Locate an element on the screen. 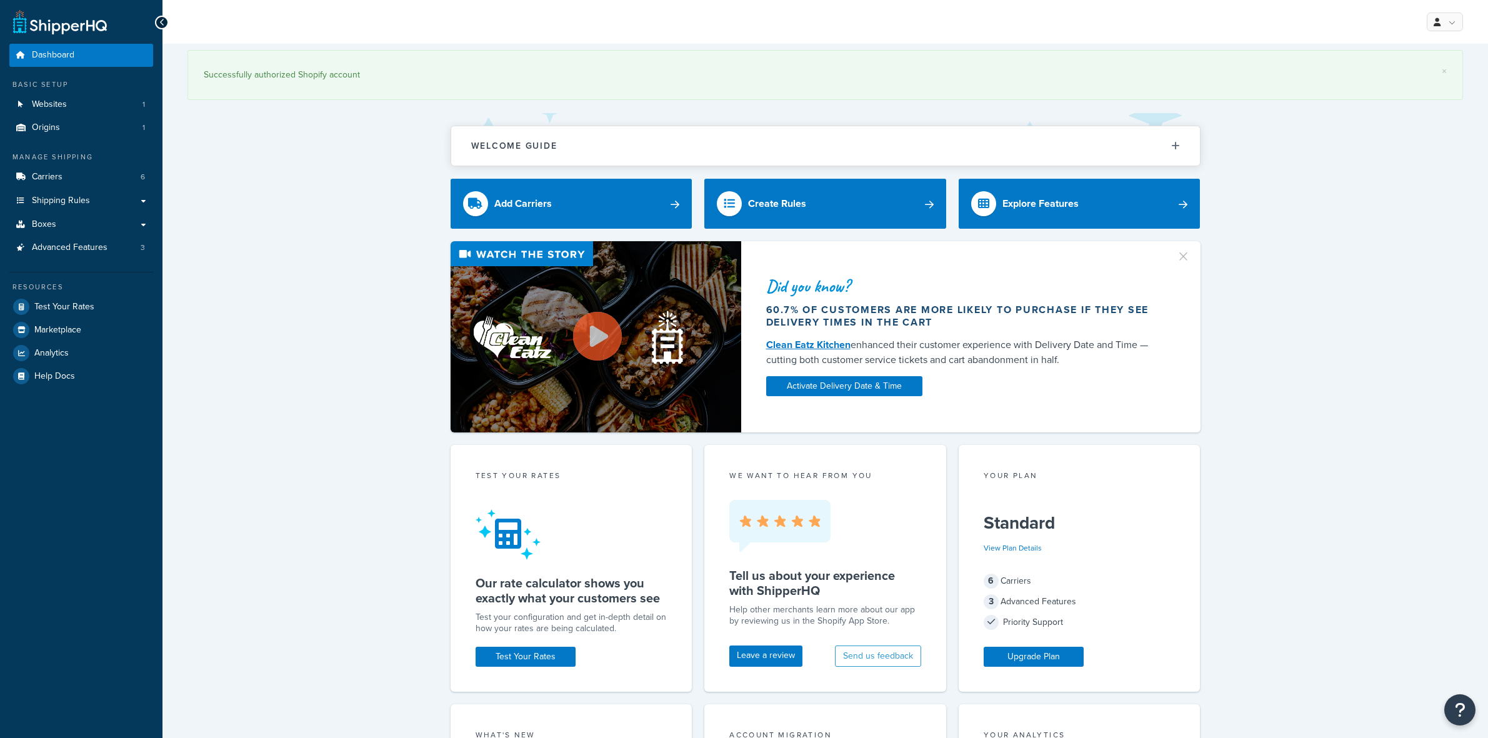 This screenshot has width=1488, height=738. a: Activate Delivery Date & Time is located at coordinates (844, 386).